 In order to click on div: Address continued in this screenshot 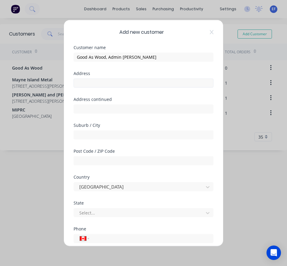, I will do `click(143, 99)`.